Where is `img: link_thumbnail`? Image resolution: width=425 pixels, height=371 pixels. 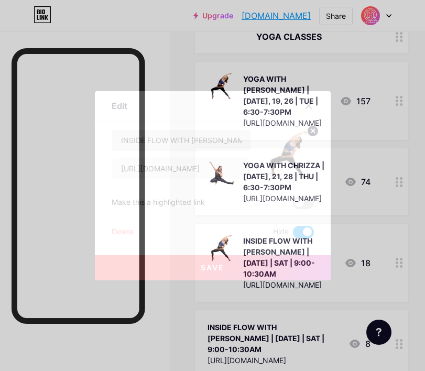
img: link_thumbnail is located at coordinates (288, 154).